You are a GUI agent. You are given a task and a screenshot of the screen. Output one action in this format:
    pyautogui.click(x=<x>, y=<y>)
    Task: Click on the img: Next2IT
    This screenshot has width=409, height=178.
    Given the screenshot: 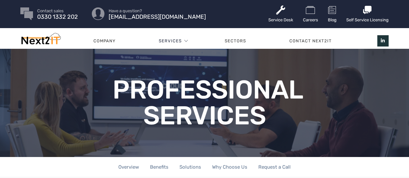 What is the action you would take?
    pyautogui.click(x=40, y=40)
    